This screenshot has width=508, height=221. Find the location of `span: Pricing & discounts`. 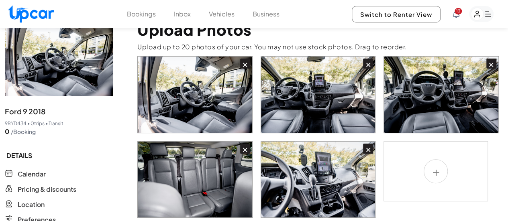

span: Pricing & discounts is located at coordinates (47, 190).